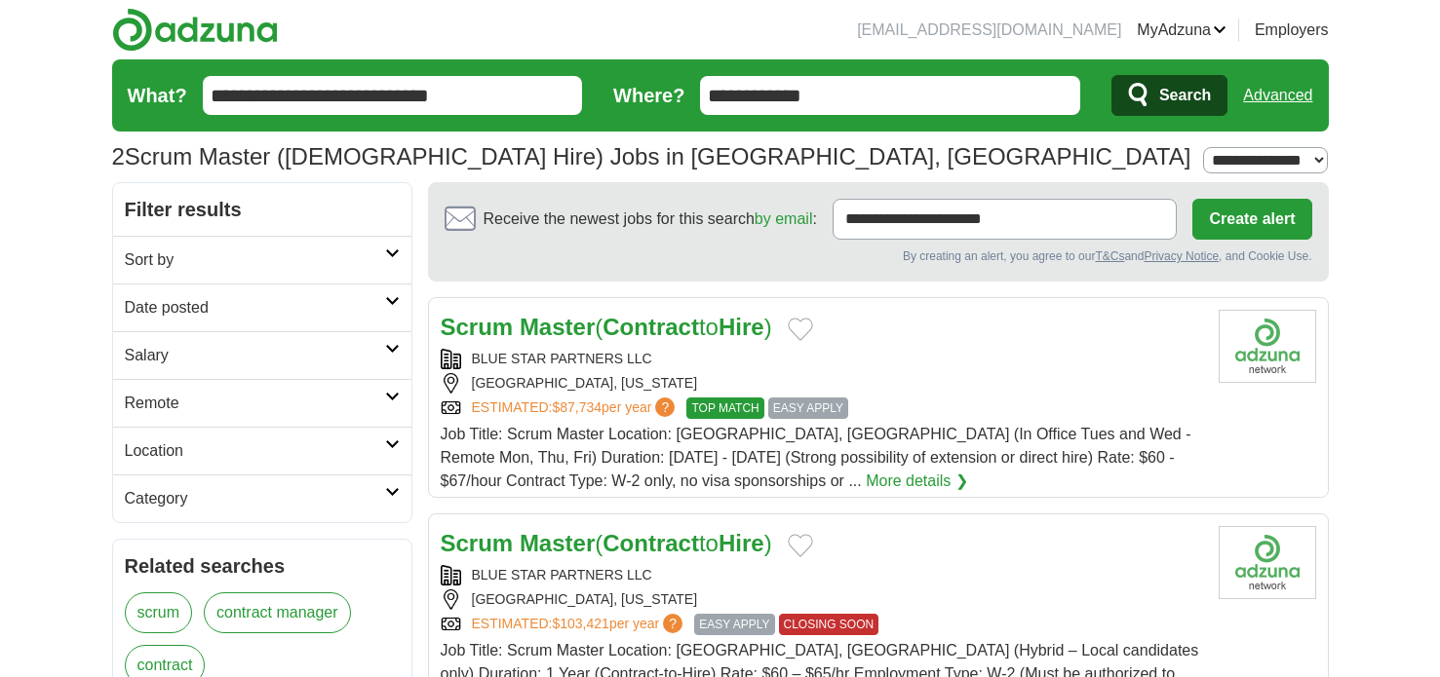  Describe the element at coordinates (784, 218) in the screenshot. I see `a: by email` at that location.